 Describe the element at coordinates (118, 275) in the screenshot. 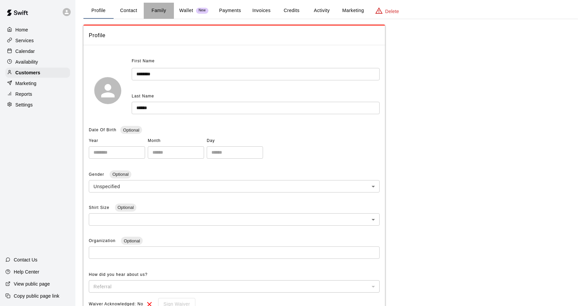

I see `span: How did you hear about us?` at that location.